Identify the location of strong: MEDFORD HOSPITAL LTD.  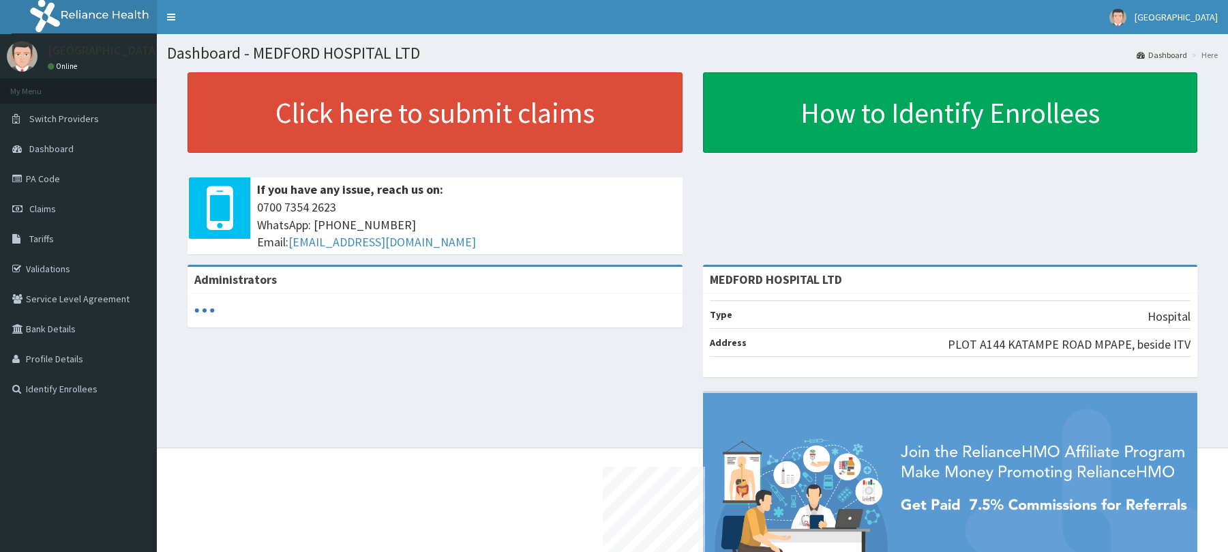
(776, 279).